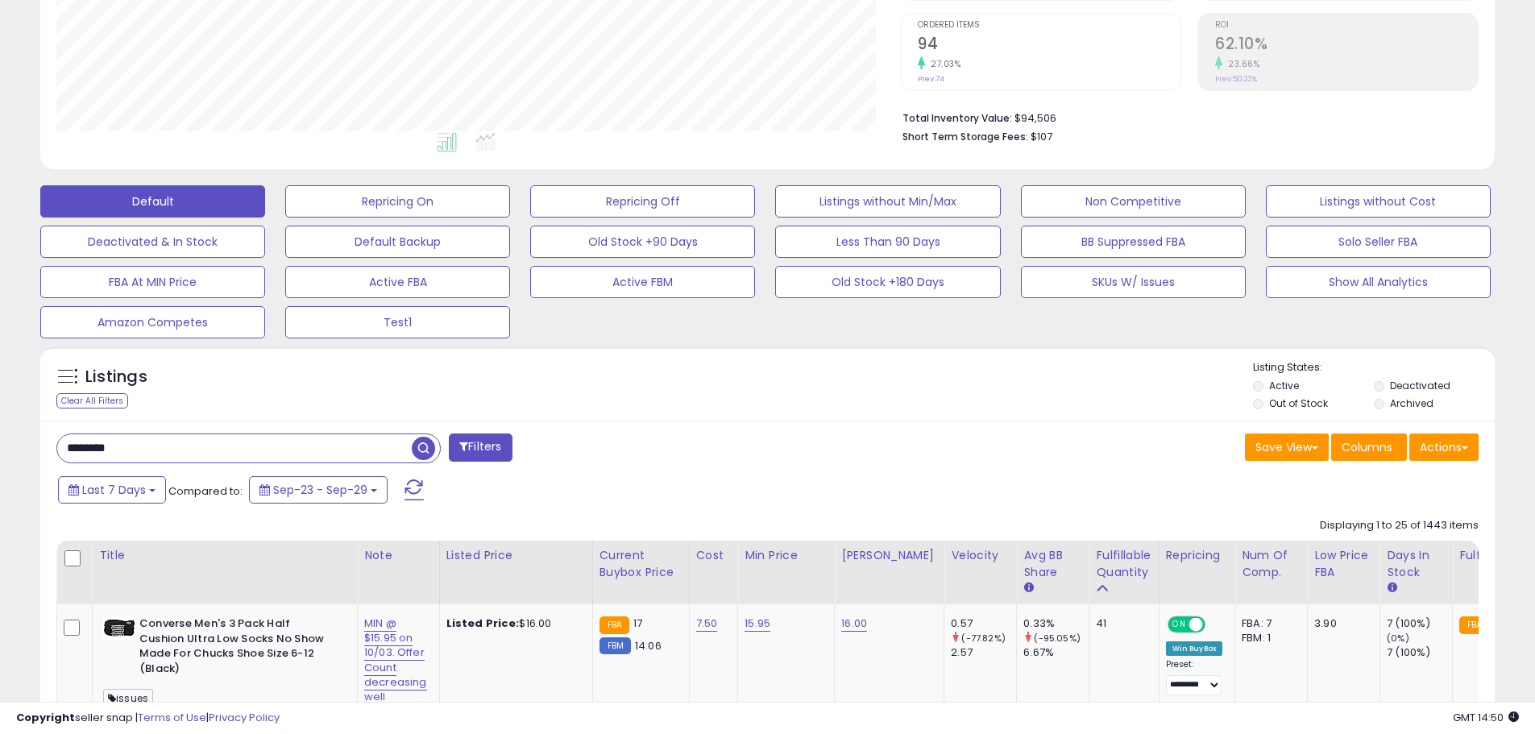  What do you see at coordinates (887, 201) in the screenshot?
I see `button: Listings without Min/Max` at bounding box center [887, 201].